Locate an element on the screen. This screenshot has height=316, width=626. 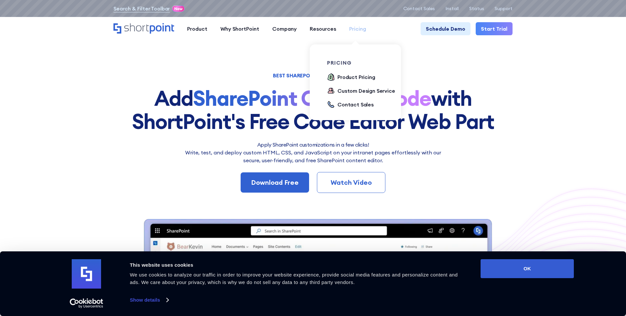
a: Support is located at coordinates (503, 8).